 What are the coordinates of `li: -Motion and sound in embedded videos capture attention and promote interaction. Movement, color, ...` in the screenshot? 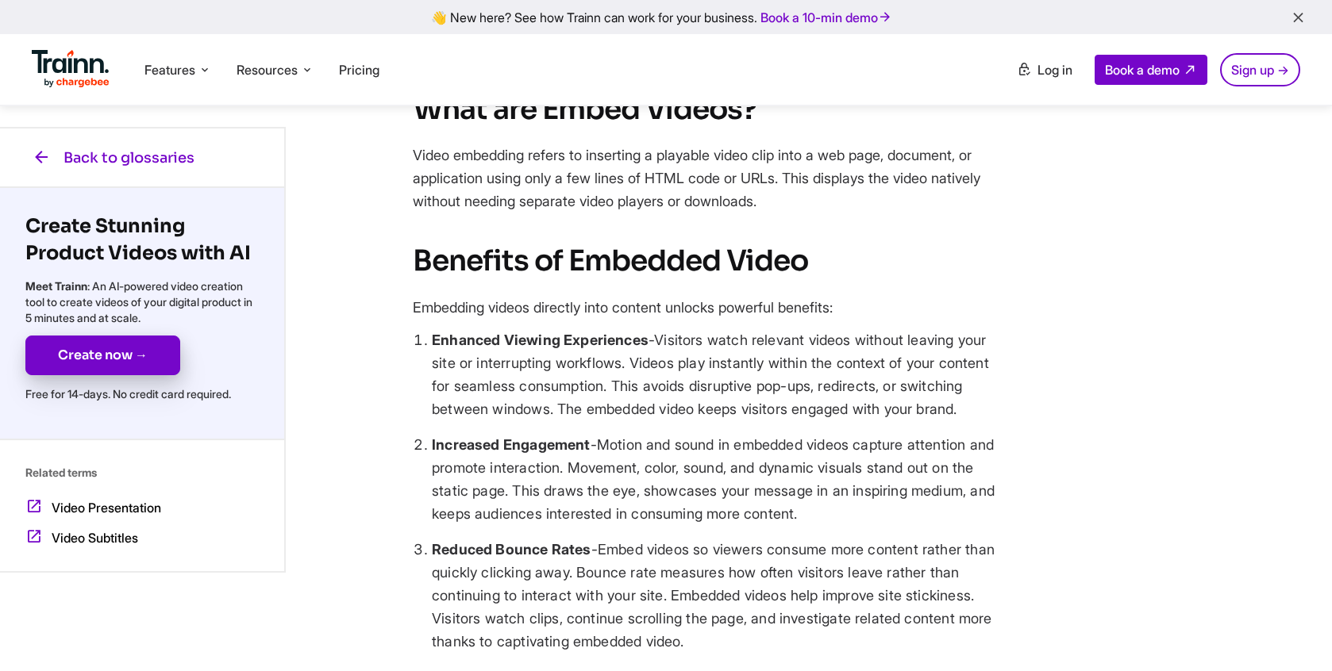 It's located at (720, 479).